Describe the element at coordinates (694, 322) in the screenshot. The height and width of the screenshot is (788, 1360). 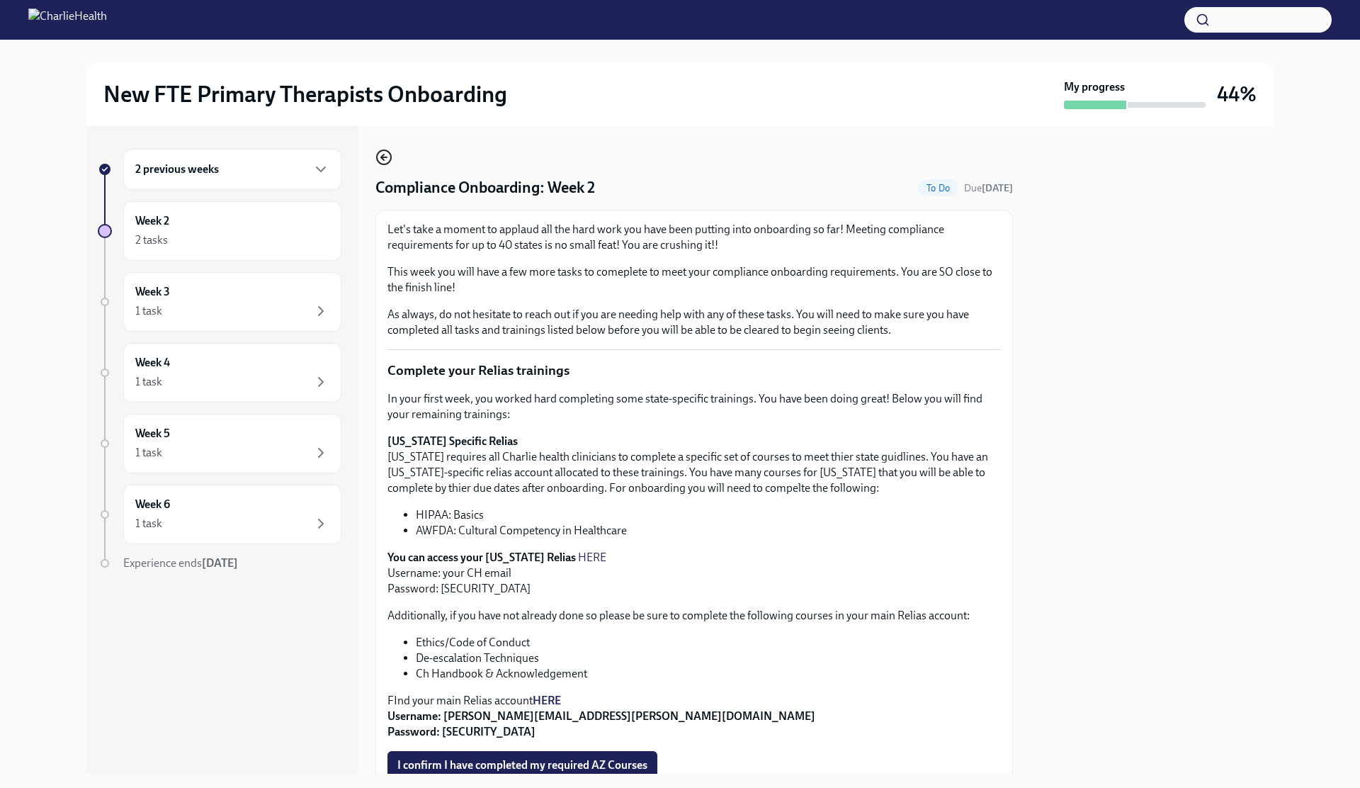
I see `p: As always, do not hesitate to reach out if you are needing help with any of these tasks. You will...` at that location.